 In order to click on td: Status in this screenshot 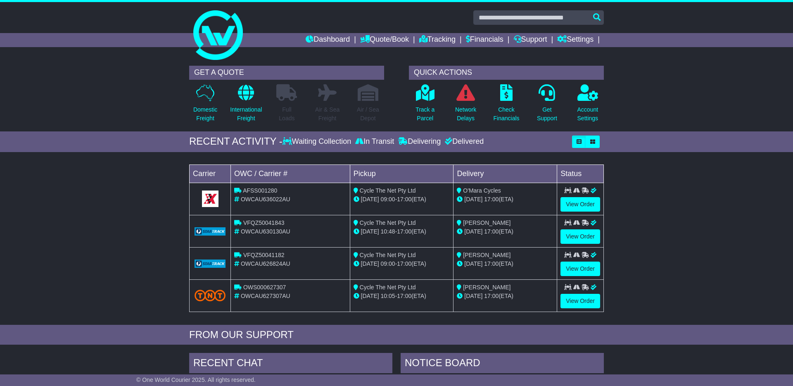, I will do `click(581, 174)`.